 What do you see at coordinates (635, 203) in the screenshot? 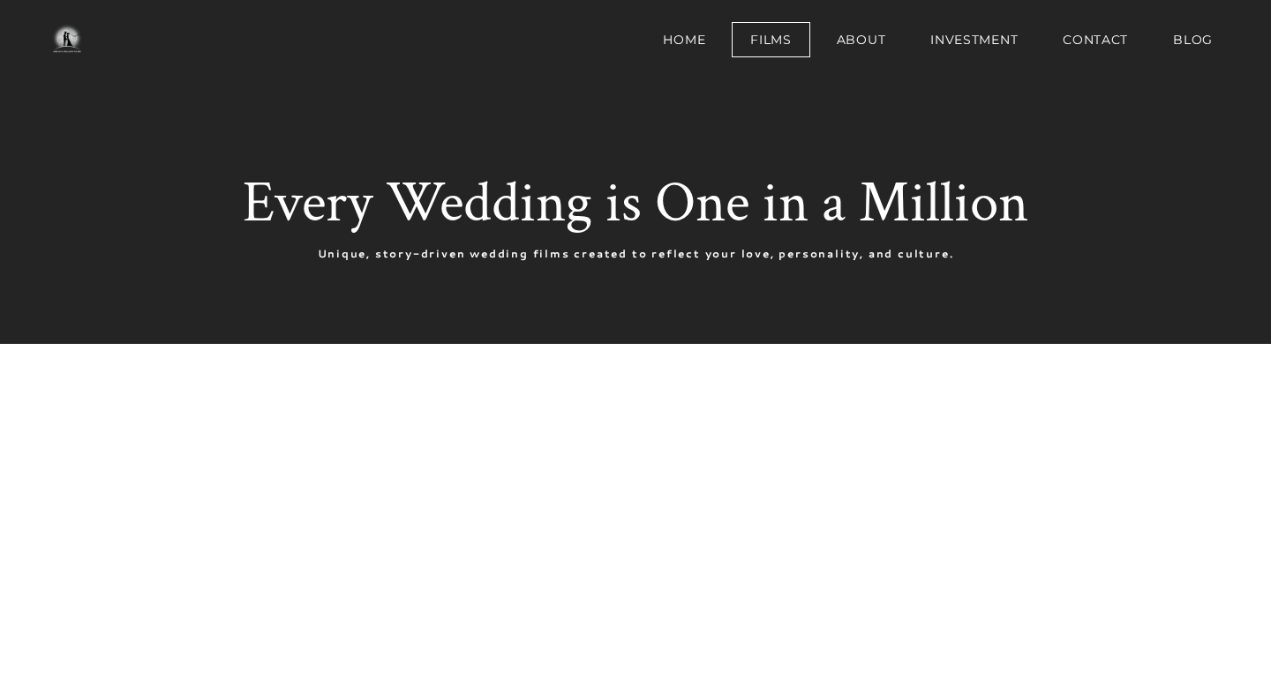
I see `font: Every Wedding is One in a Million` at bounding box center [635, 203].